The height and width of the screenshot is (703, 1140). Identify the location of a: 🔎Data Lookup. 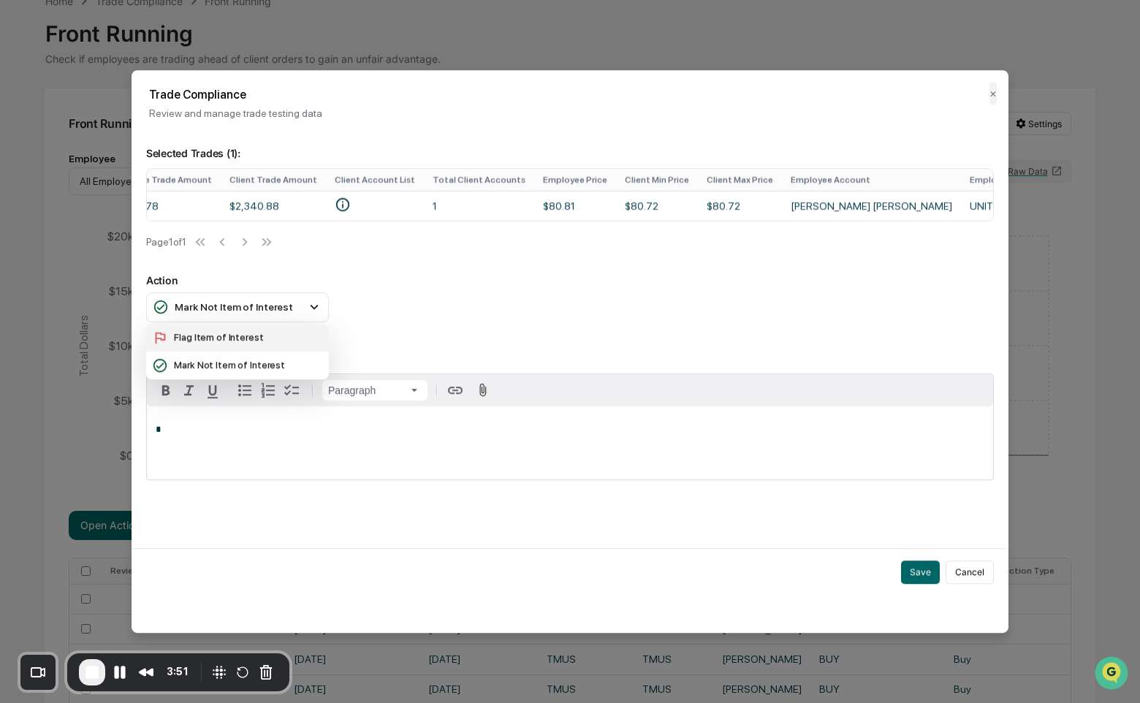
(53, 219).